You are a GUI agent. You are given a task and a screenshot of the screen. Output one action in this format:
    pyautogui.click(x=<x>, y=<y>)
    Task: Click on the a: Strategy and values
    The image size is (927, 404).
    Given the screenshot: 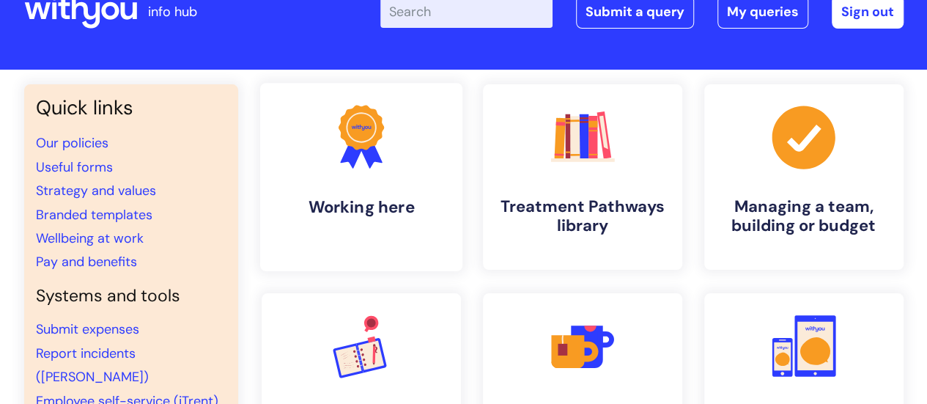 What is the action you would take?
    pyautogui.click(x=96, y=191)
    